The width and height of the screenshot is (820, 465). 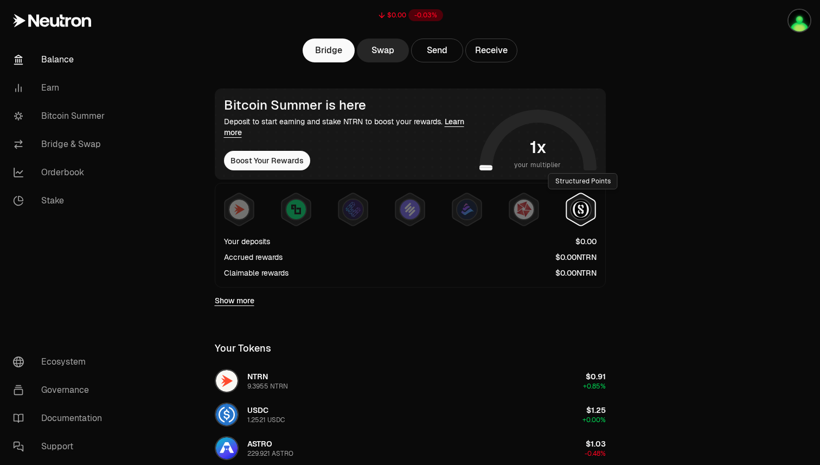 What do you see at coordinates (296, 209) in the screenshot?
I see `img: Lombard Lux` at bounding box center [296, 209].